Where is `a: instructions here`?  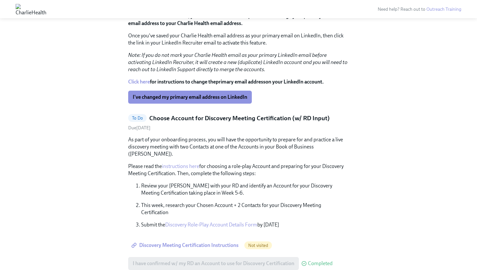
a: instructions here is located at coordinates (180, 166).